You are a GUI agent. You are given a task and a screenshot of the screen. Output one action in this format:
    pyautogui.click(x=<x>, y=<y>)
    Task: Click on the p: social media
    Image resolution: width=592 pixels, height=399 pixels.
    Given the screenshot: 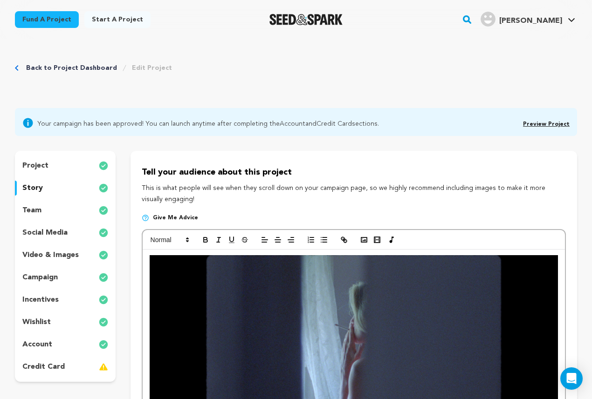 What is the action you would take?
    pyautogui.click(x=45, y=233)
    